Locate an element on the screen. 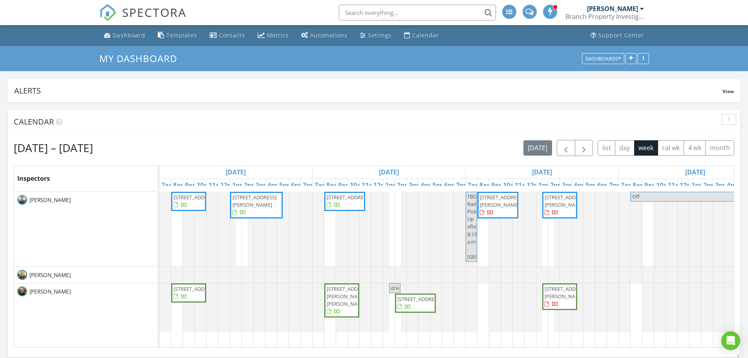  a: Contacts is located at coordinates (227, 35).